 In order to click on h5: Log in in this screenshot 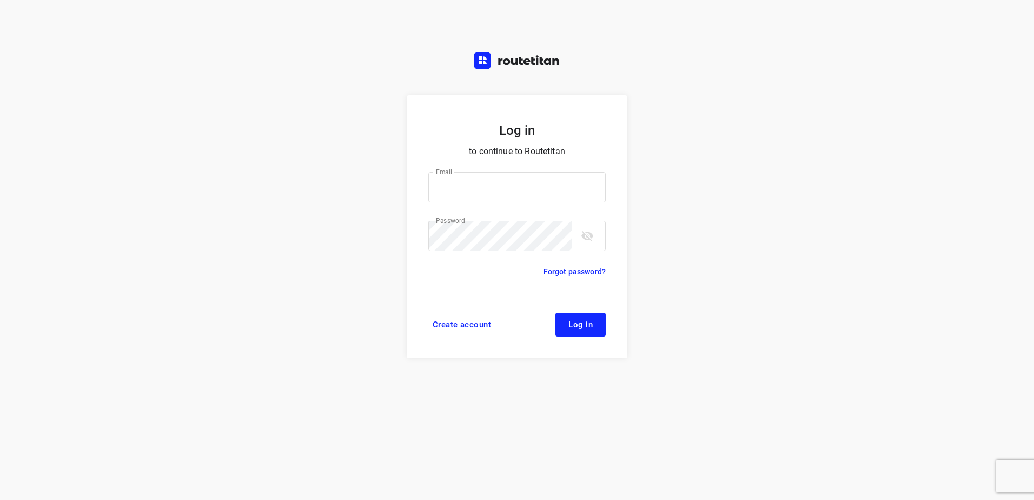, I will do `click(517, 130)`.